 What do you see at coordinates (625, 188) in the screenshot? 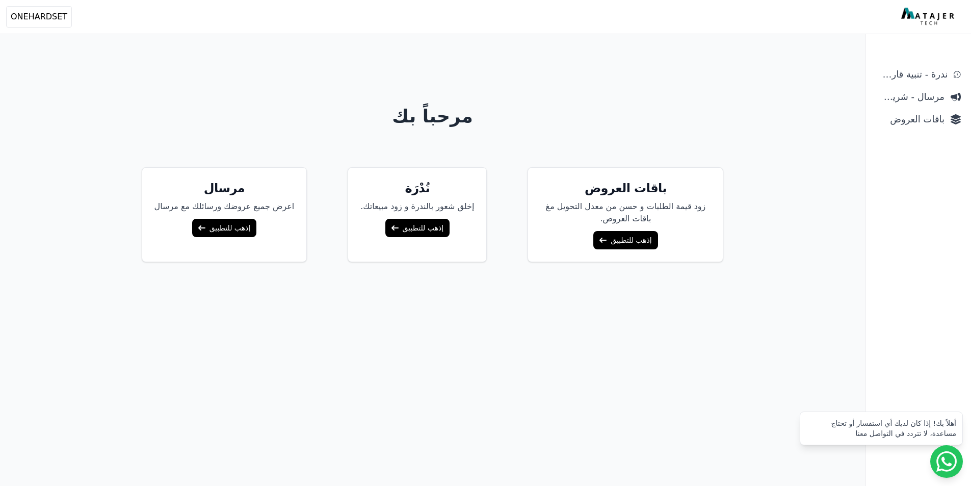
I see `h5: باقات العروض` at bounding box center [625, 188].